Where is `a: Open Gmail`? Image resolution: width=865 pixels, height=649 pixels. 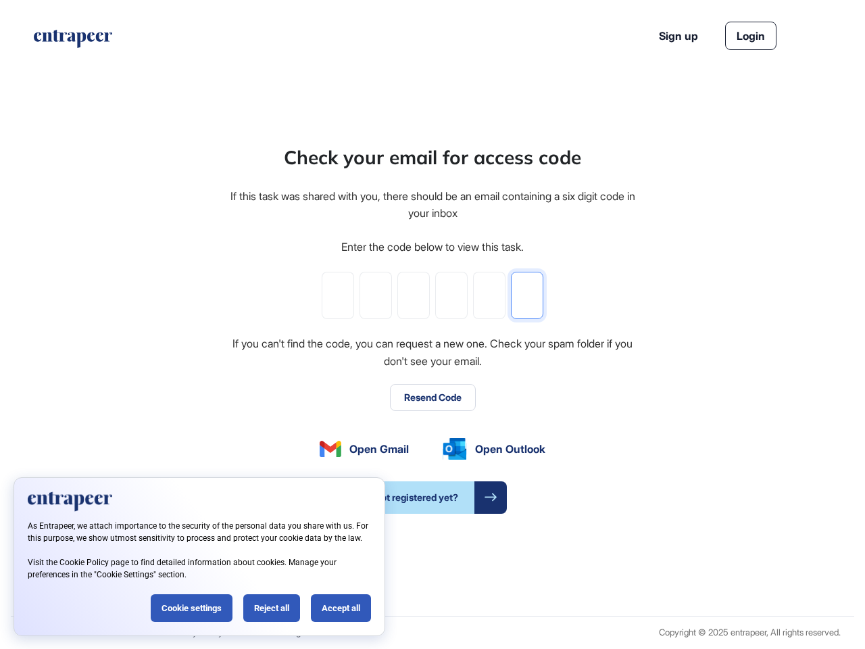 a: Open Gmail is located at coordinates (364, 449).